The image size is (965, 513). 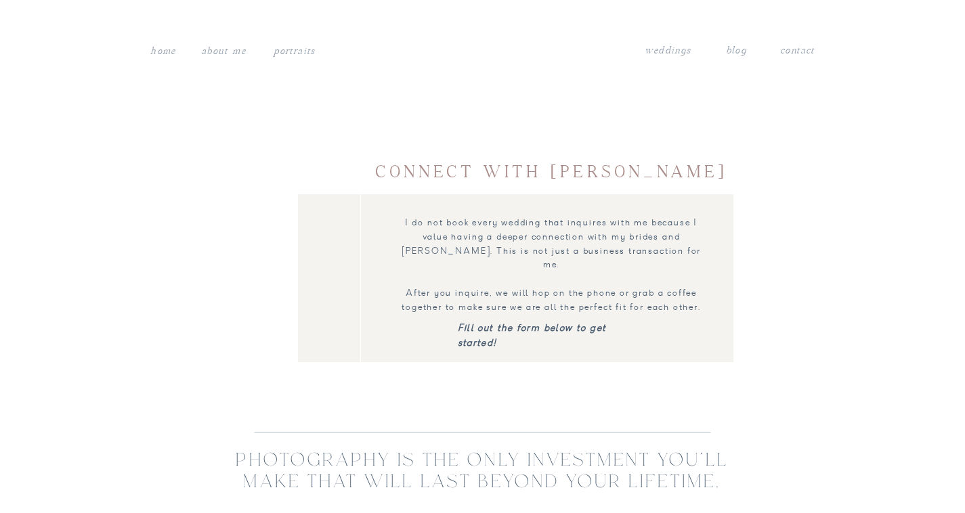 What do you see at coordinates (163, 51) in the screenshot?
I see `a: Home` at bounding box center [163, 51].